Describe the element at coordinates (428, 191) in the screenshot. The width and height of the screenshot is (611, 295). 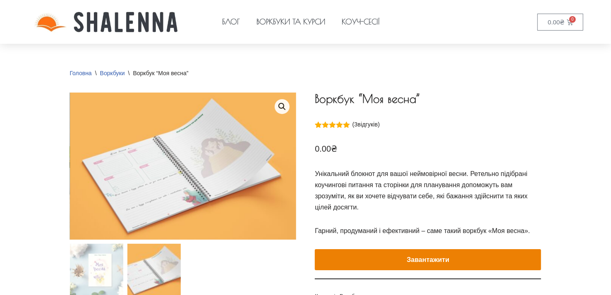
I see `p: Унікальний блокнот для вашої неймовірної весни. Ретельно підібрані коучингові питання та сторінки...` at that location.